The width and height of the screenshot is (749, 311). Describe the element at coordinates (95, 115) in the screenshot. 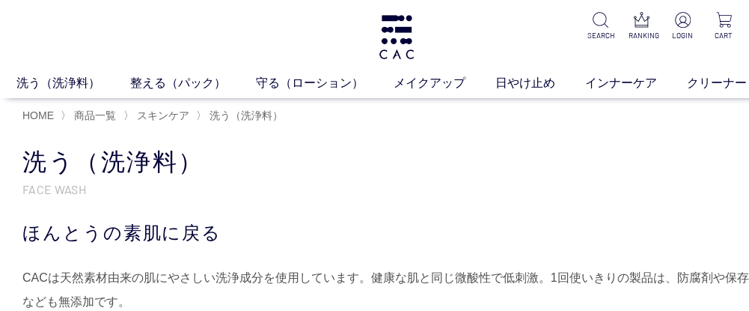

I see `span: 商品一覧` at that location.